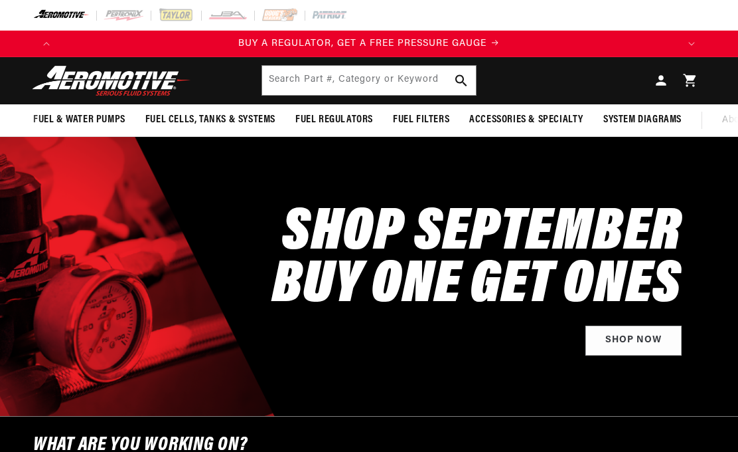 Image resolution: width=738 pixels, height=452 pixels. What do you see at coordinates (363, 43) in the screenshot?
I see `span: BUY A REGULATOR, GET A FREE PRESSURE GAUGE` at bounding box center [363, 43].